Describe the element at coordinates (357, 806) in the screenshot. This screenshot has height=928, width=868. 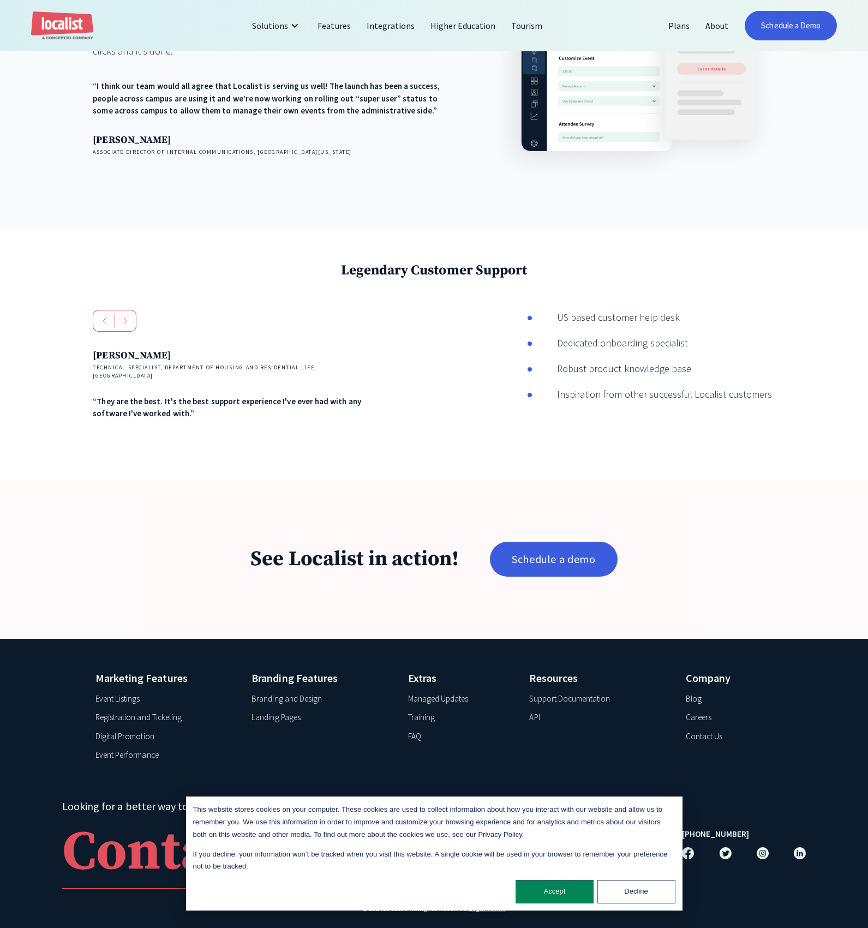
I see `h4: Looking for a better way to manage and market your events?` at that location.